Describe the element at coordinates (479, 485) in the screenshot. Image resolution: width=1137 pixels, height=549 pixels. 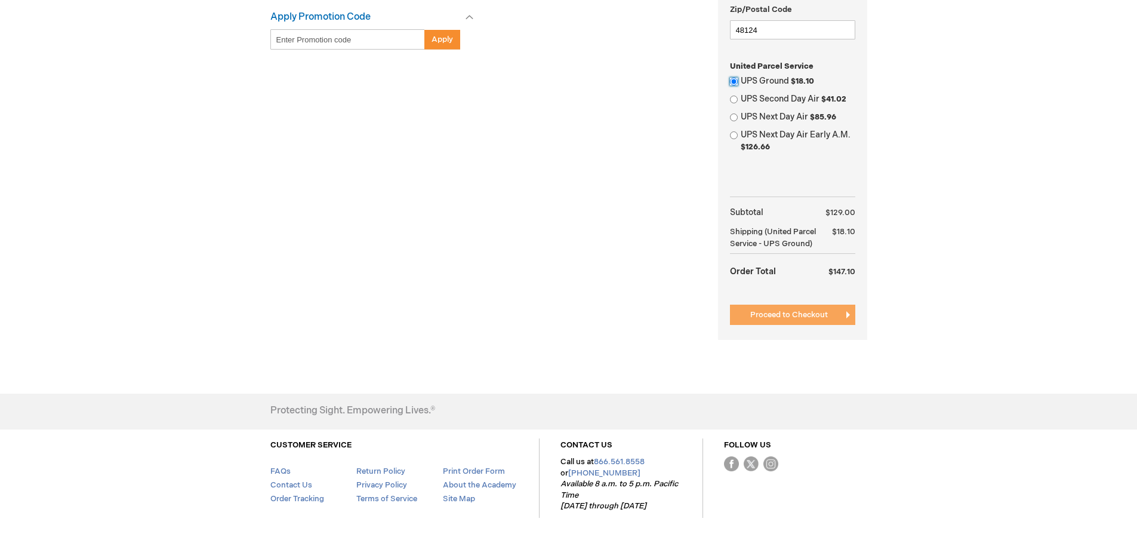
I see `a: About the Academy` at that location.